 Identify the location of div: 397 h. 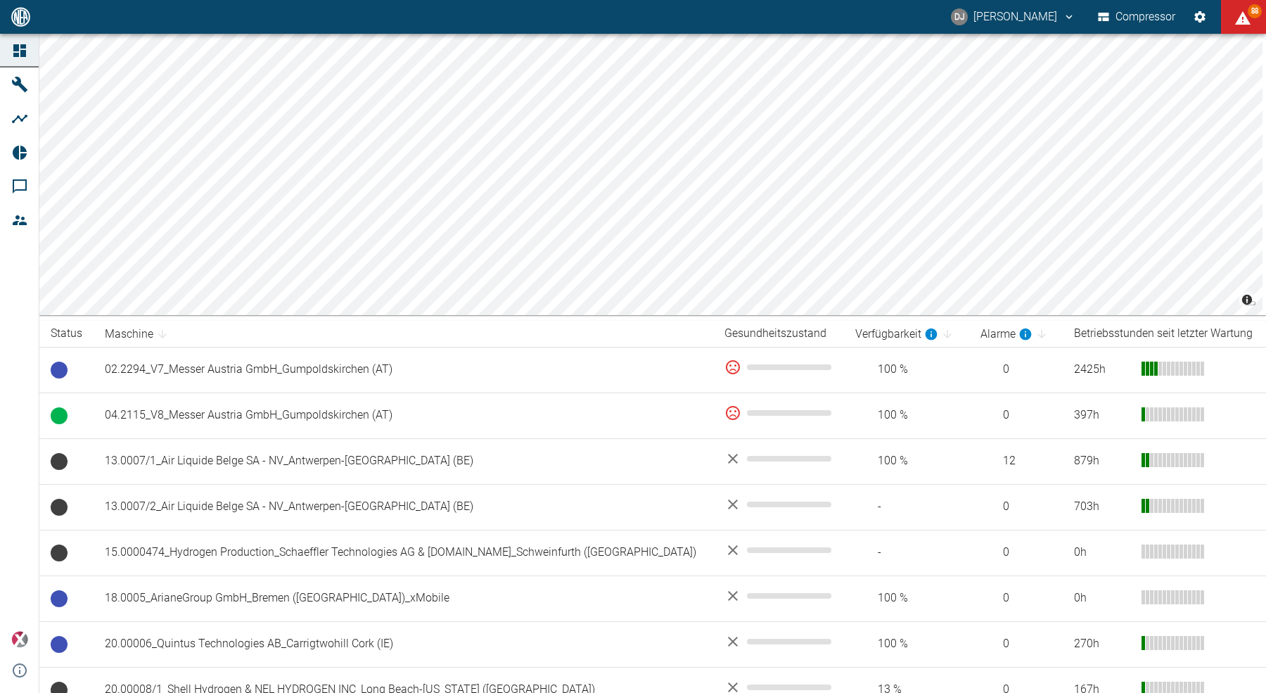
(1102, 415).